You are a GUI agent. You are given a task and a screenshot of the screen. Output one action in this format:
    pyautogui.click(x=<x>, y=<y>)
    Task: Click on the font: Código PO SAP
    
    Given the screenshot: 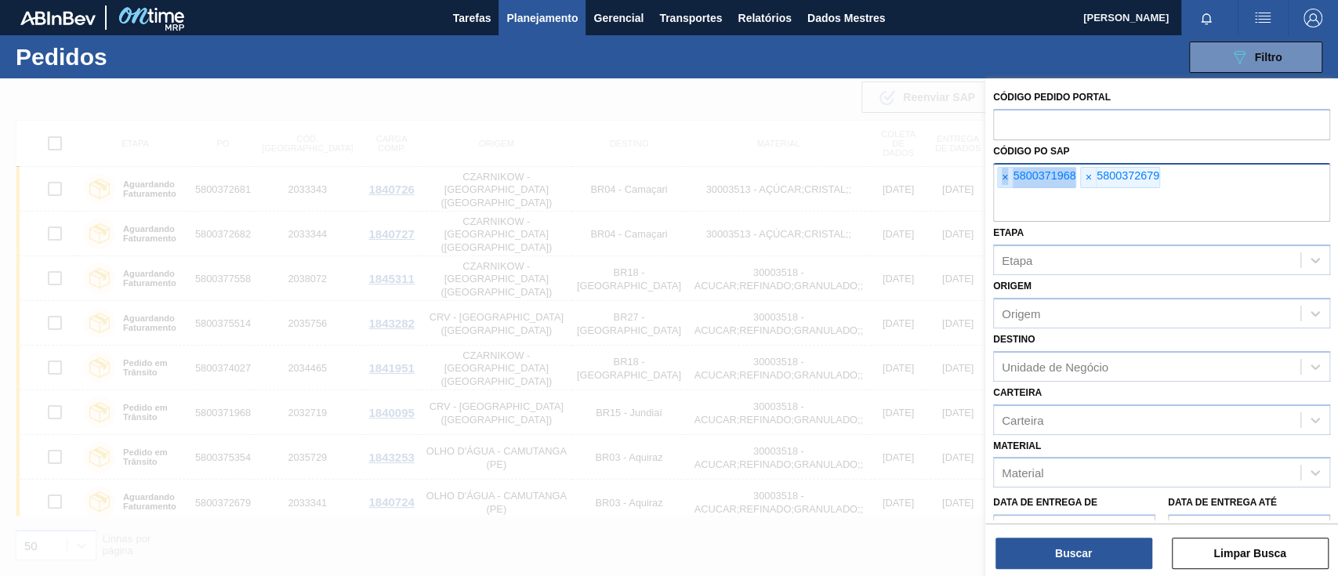 What is the action you would take?
    pyautogui.click(x=1031, y=151)
    